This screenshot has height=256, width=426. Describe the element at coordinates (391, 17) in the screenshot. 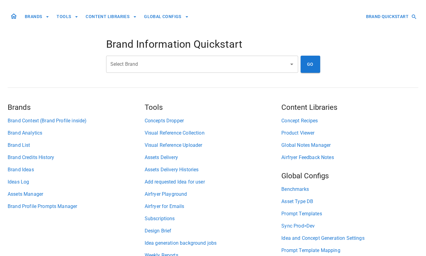

I see `button: BRAND QUICKSTART` at that location.